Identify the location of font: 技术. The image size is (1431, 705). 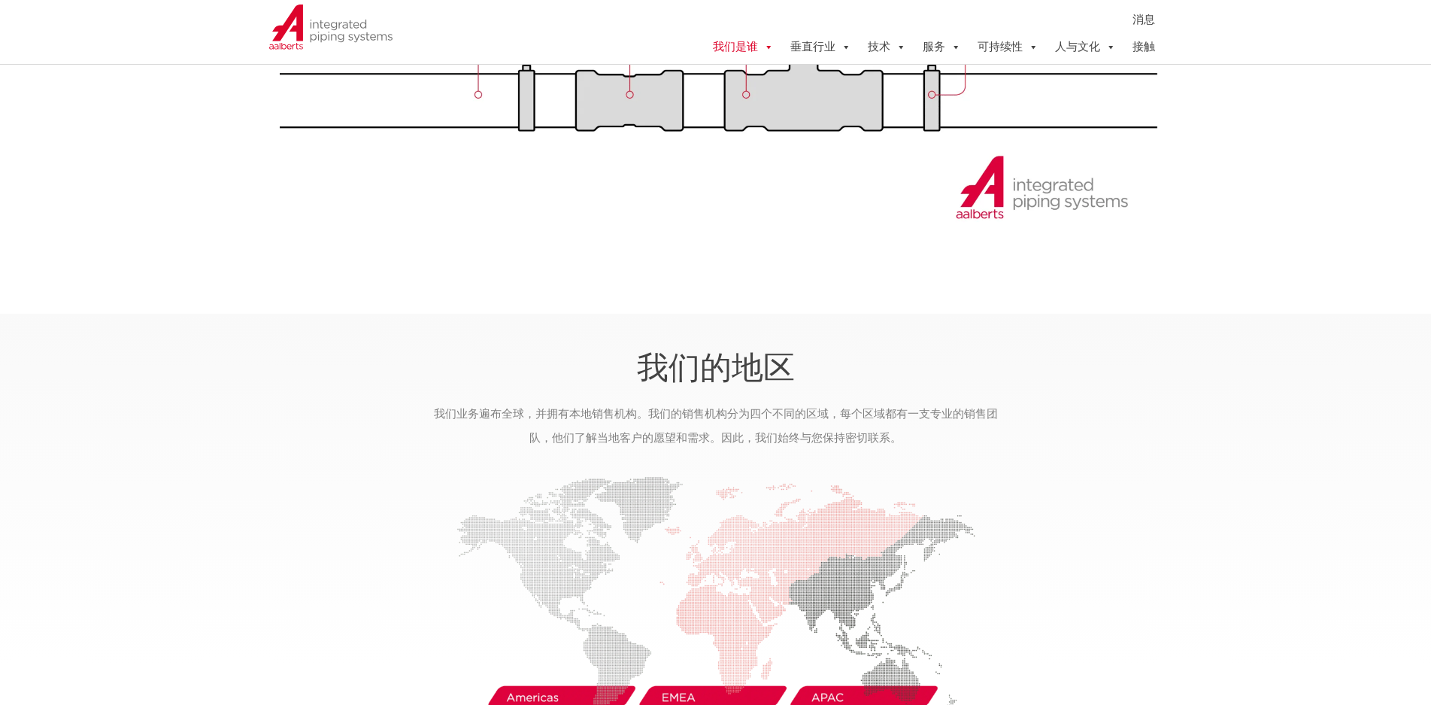
(879, 47).